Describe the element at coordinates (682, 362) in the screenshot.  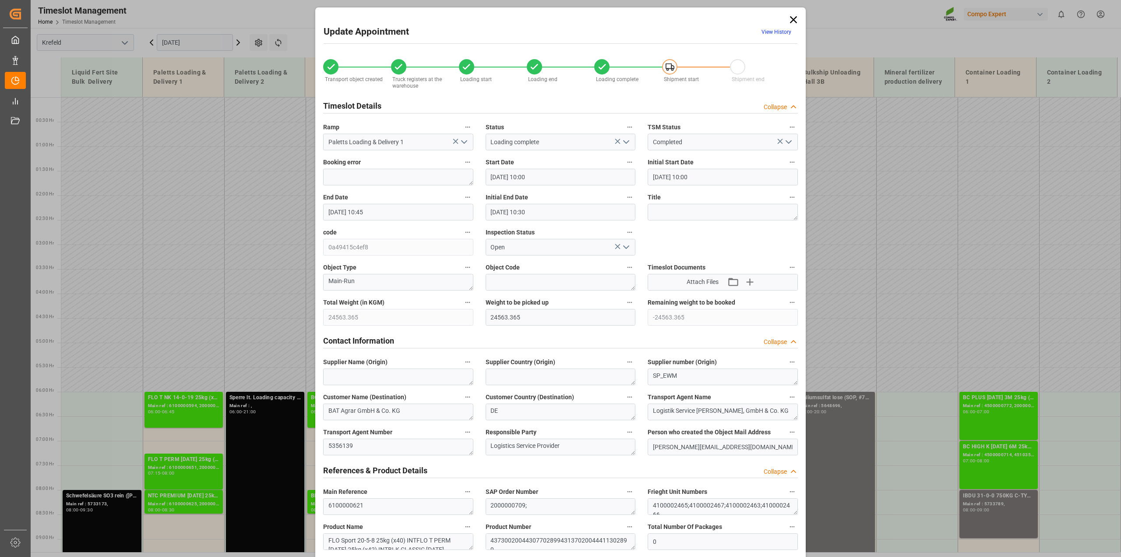
I see `span: Supplier number (Origin)` at that location.